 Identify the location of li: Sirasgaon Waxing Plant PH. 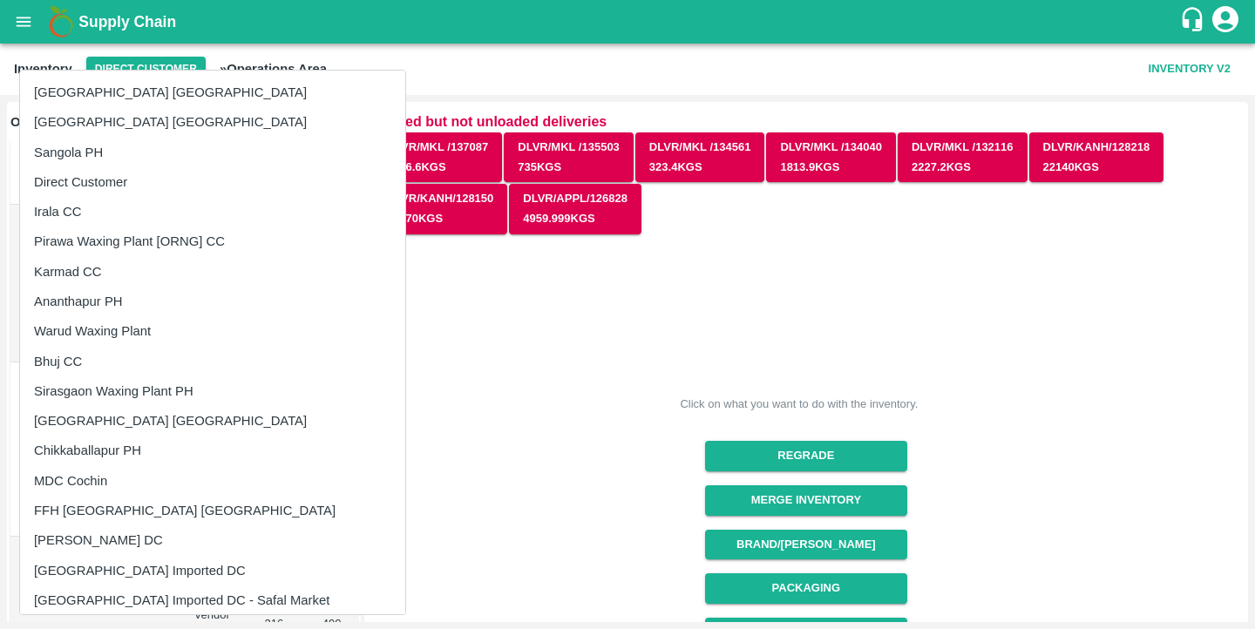
(213, 391).